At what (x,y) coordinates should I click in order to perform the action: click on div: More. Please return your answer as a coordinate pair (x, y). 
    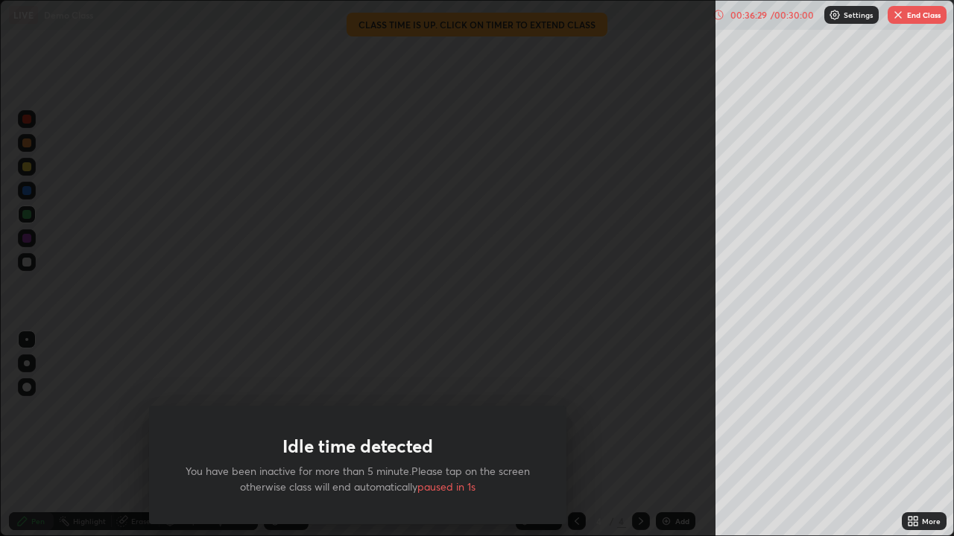
    Looking at the image, I should click on (931, 522).